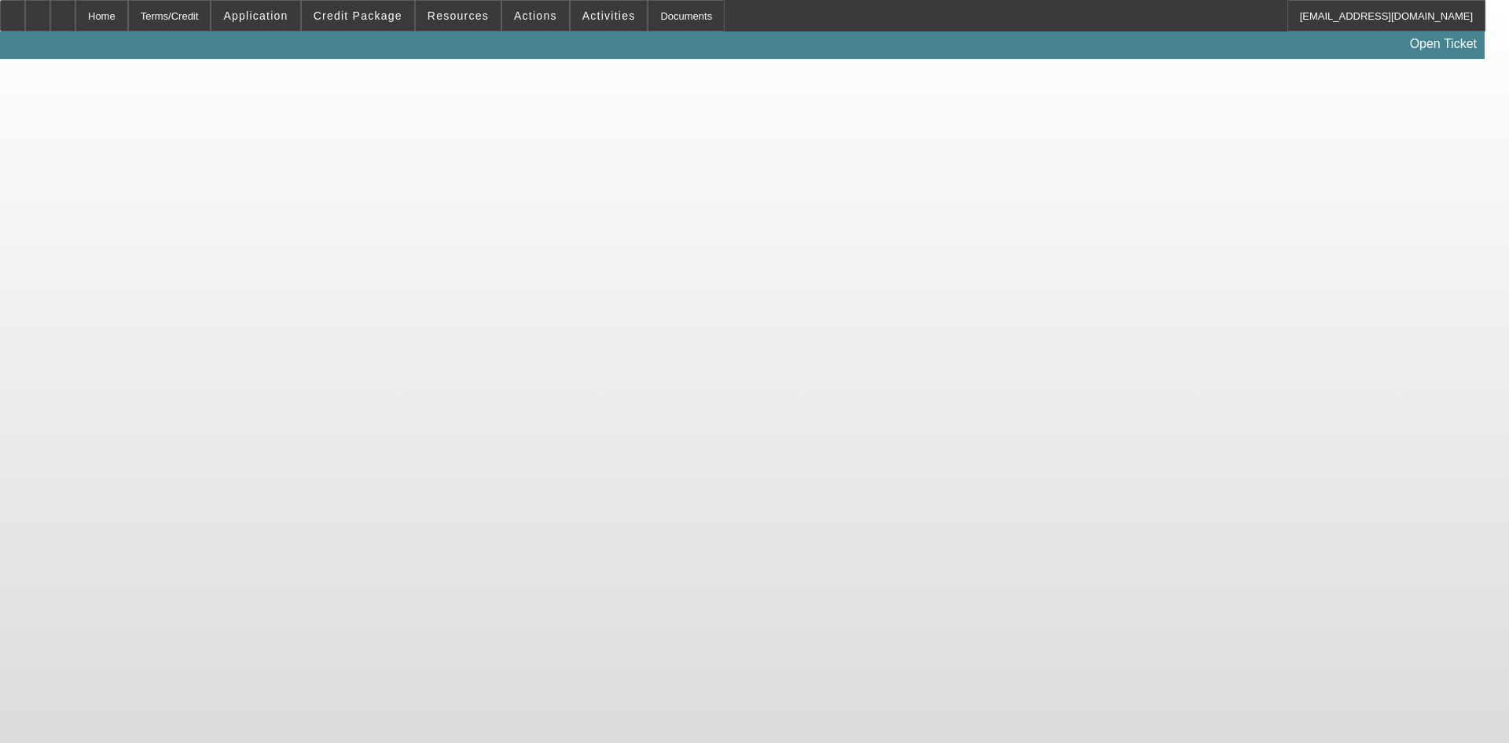 Image resolution: width=1509 pixels, height=743 pixels. Describe the element at coordinates (1443, 44) in the screenshot. I see `a: Open Ticket` at that location.